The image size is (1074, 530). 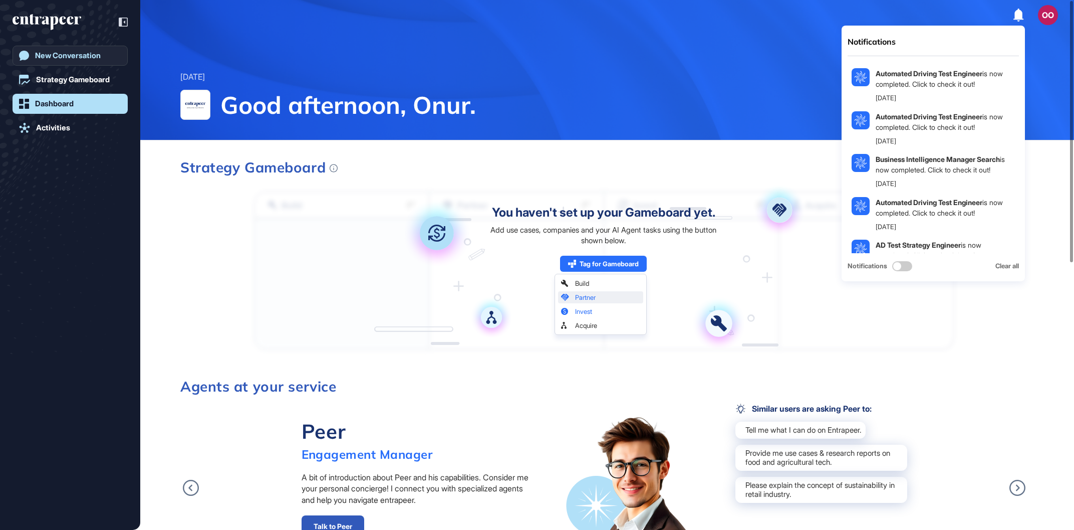 What do you see at coordinates (801, 430) in the screenshot?
I see `div: Tell me what I can do on Entrapeer.` at bounding box center [801, 430].